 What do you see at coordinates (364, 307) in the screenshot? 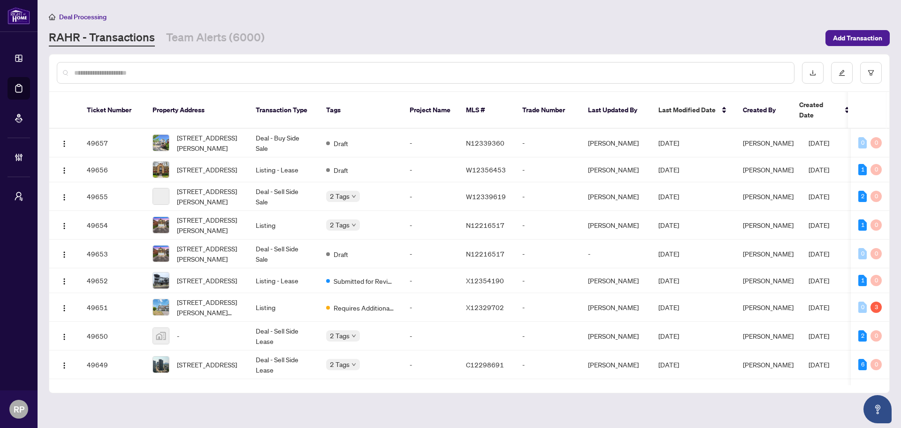
I see `span: Requires Additional Docs` at bounding box center [364, 307].